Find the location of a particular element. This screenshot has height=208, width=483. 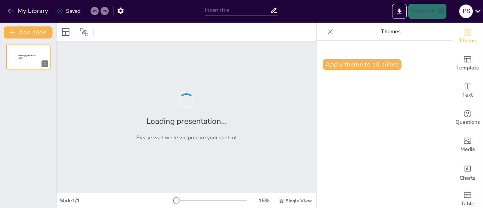

button: Apply theme to all slides is located at coordinates (362, 65).